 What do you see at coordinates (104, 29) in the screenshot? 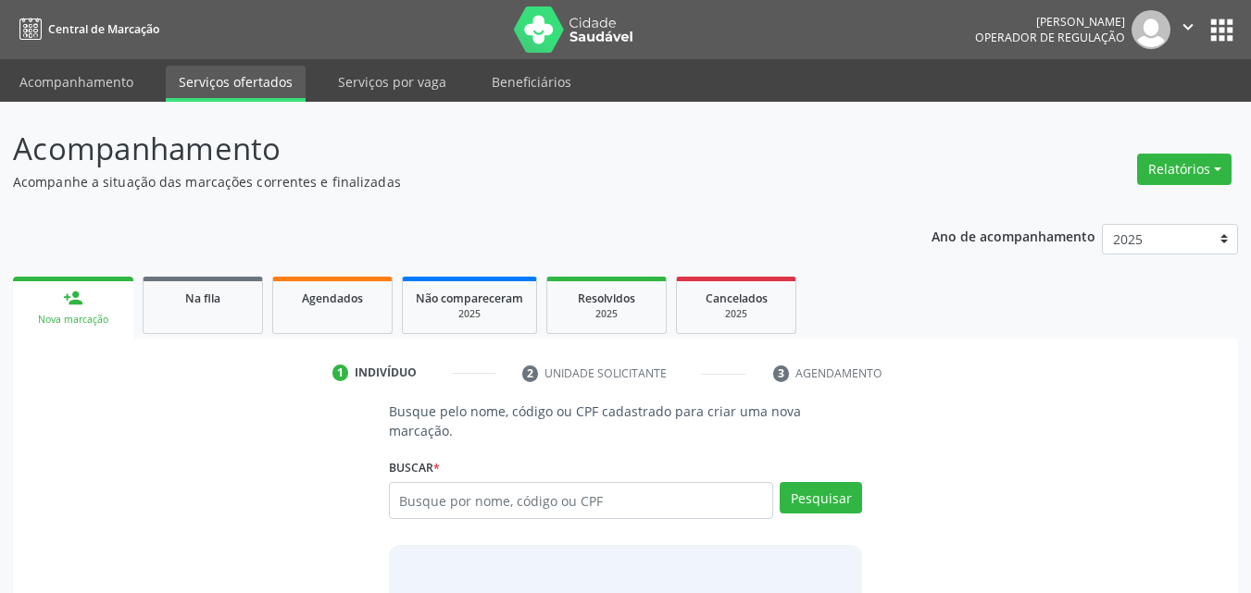
I see `span: Central de Marcação` at bounding box center [104, 29].